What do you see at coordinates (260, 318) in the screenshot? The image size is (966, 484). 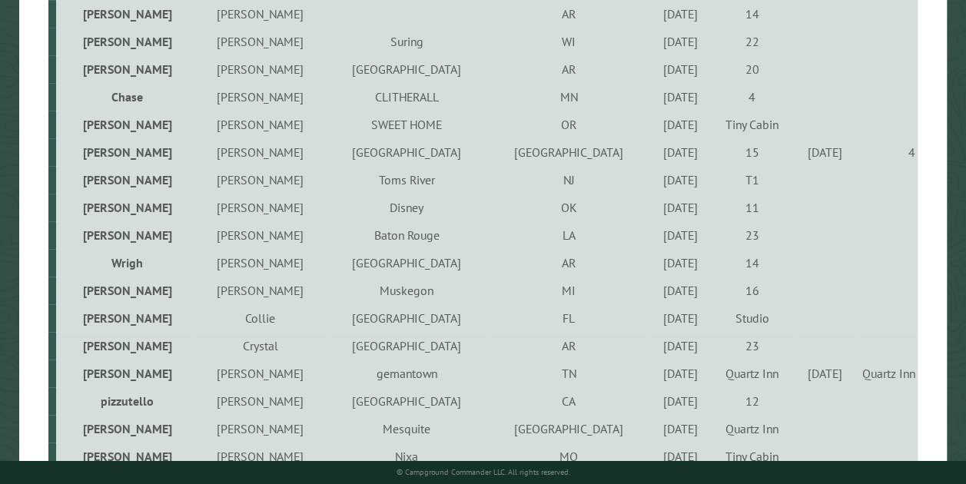 I see `td: Collie` at bounding box center [260, 318].